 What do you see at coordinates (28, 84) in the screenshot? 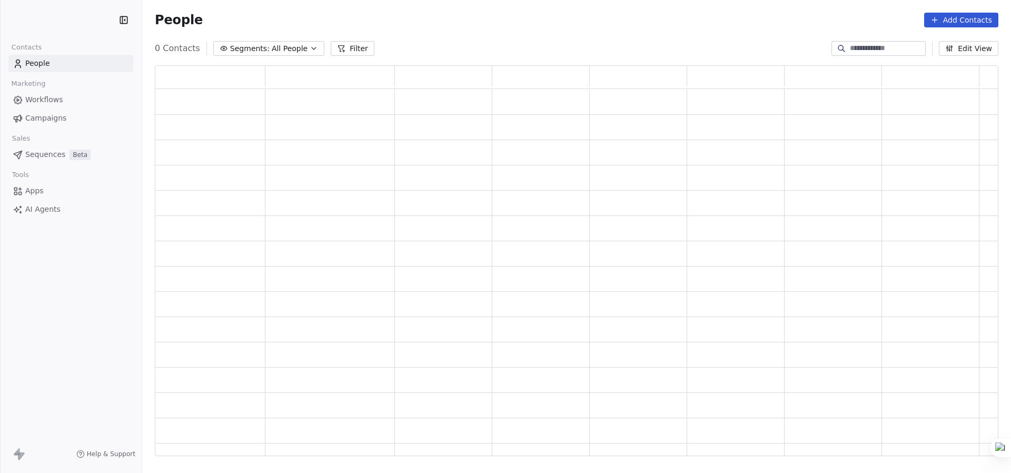
I see `span: Marketing` at bounding box center [28, 84].